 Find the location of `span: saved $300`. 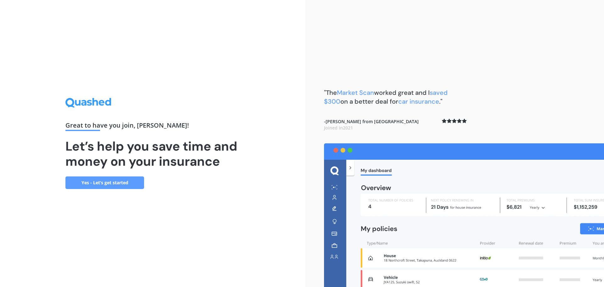

span: saved $300 is located at coordinates (386, 97).